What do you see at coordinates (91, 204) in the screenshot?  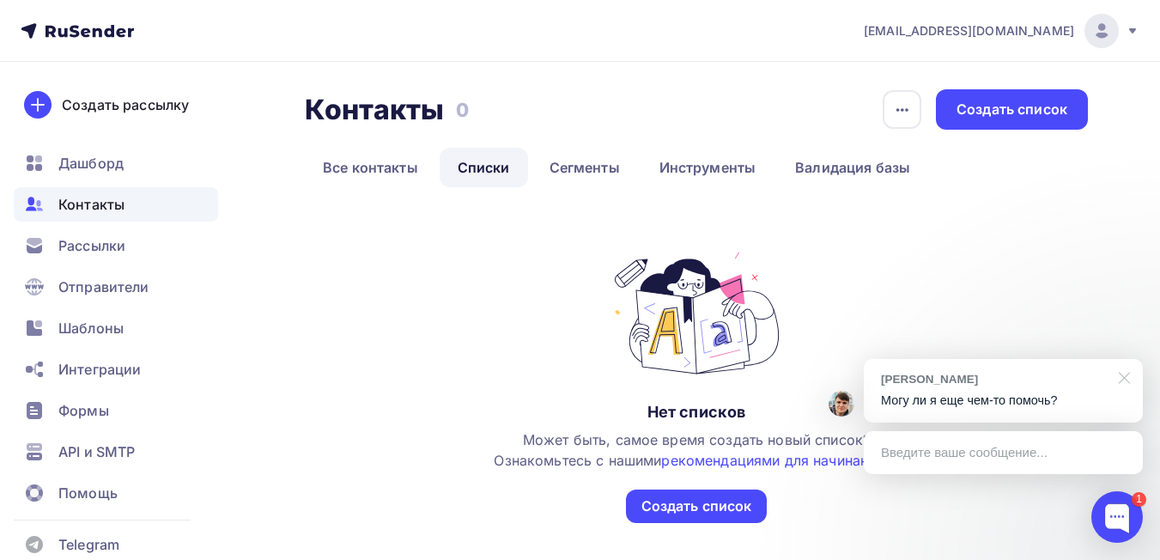 I see `span: Контакты` at bounding box center [91, 204].